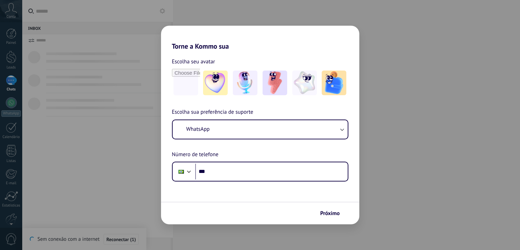 The height and width of the screenshot is (250, 520). What do you see at coordinates (305, 83) in the screenshot?
I see `img: -4.jpeg` at bounding box center [305, 83].